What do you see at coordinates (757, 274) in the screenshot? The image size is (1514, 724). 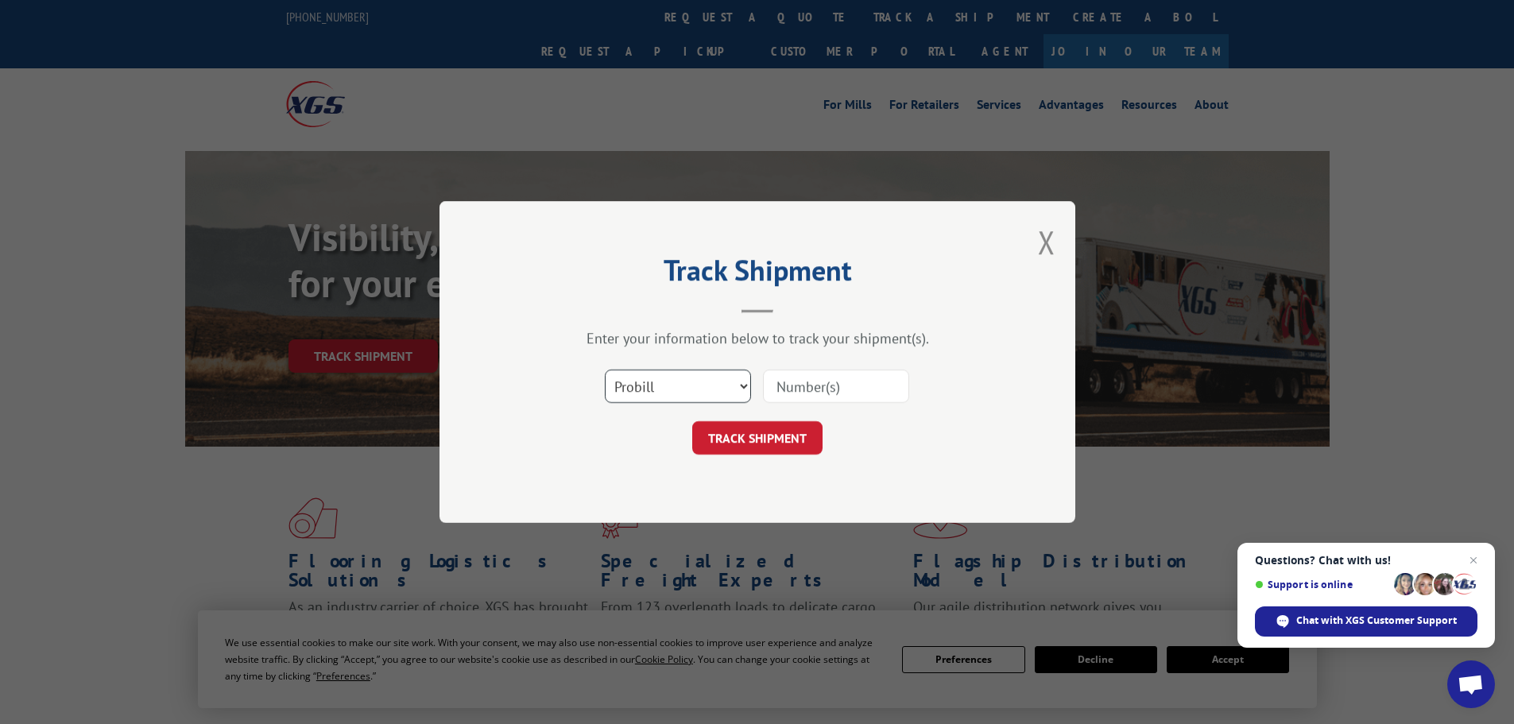 I see `h2: Track Shipment` at bounding box center [757, 274].